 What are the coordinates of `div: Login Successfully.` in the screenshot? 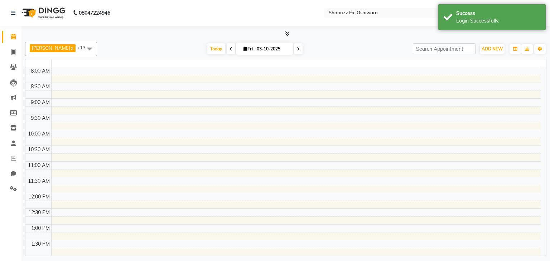 It's located at (498, 21).